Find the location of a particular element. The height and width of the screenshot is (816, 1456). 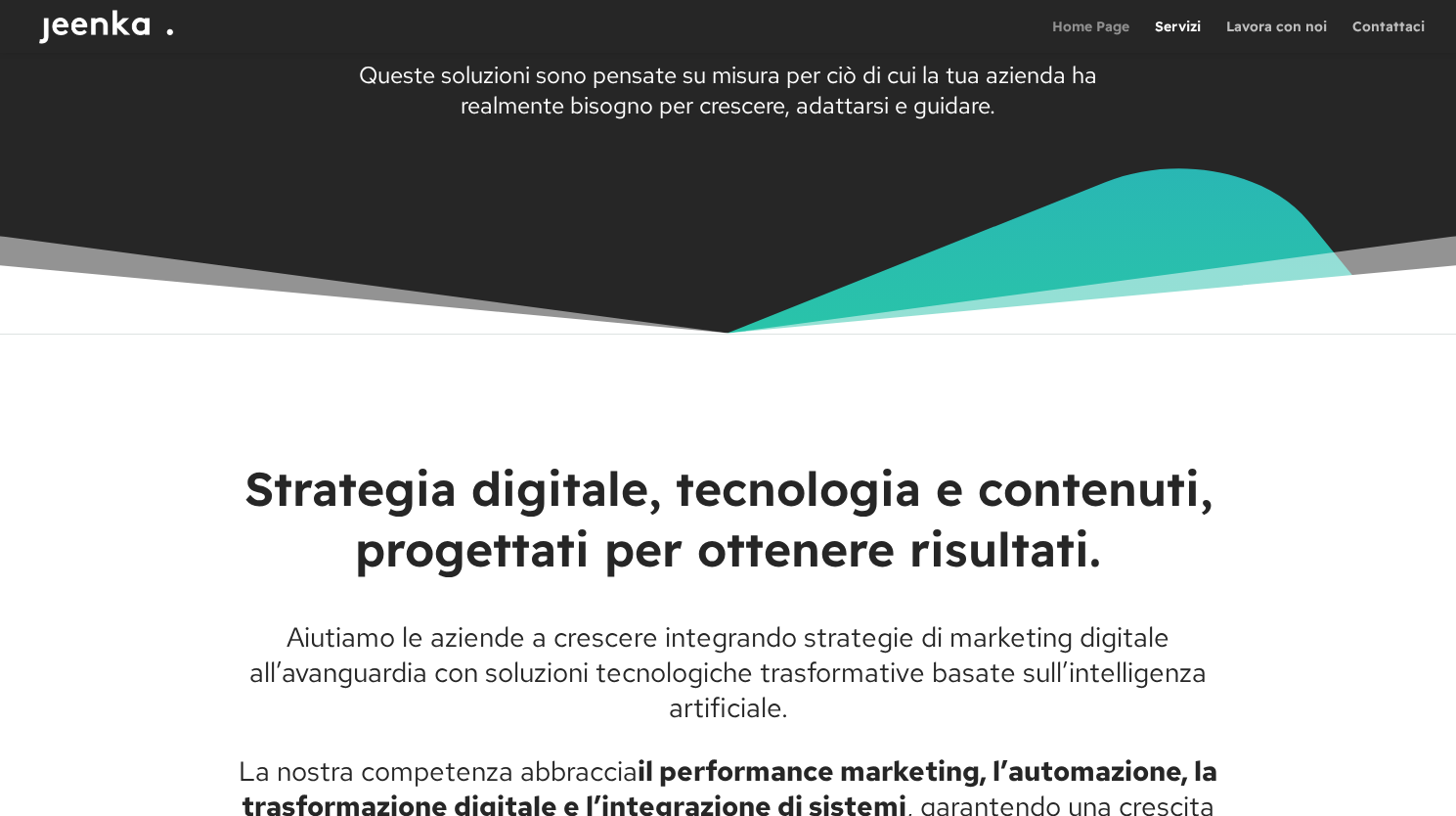

h2: Strategia digitale, tecnologia e contenuti, progettati per ottenere risultati. is located at coordinates (728, 523).